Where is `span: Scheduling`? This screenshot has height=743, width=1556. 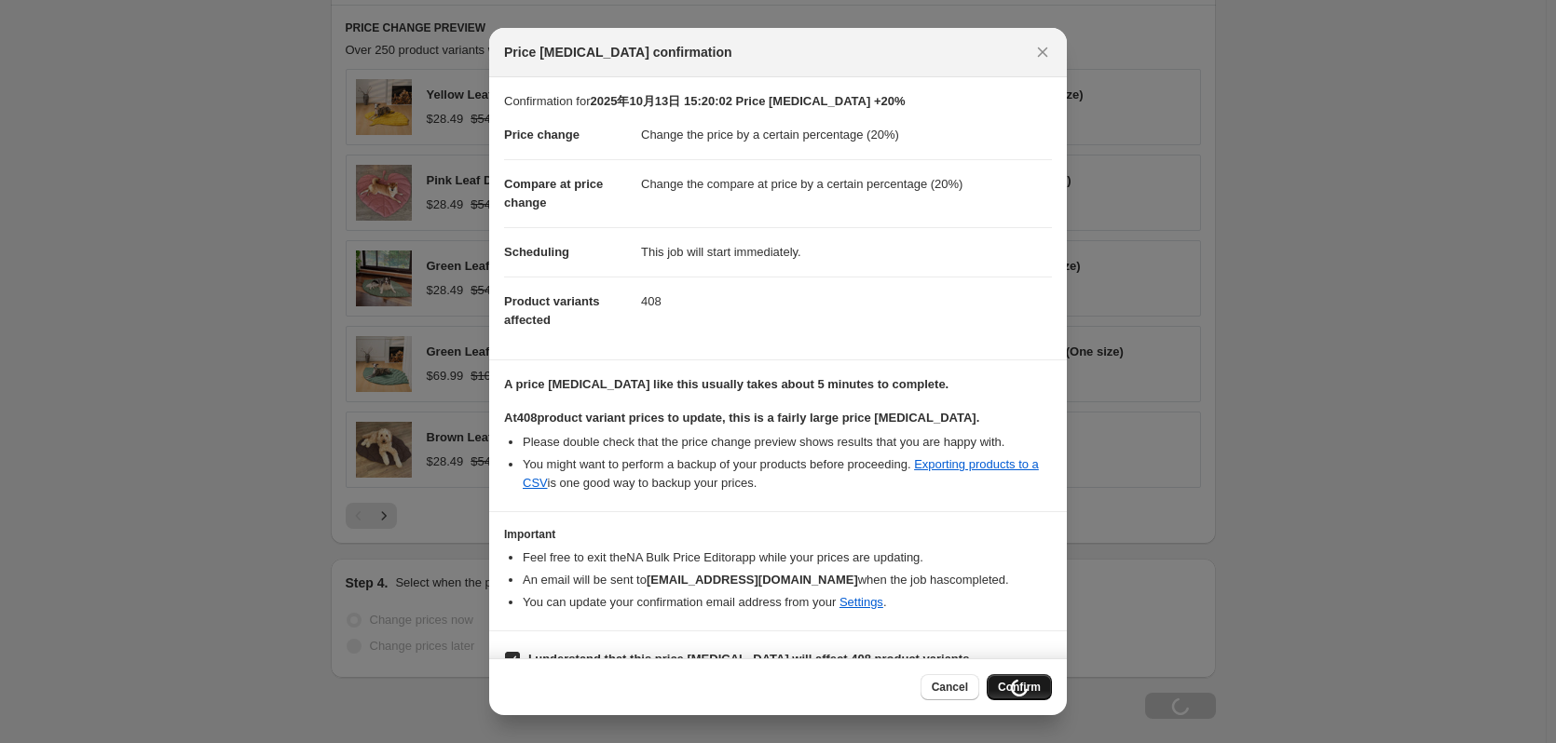
span: Scheduling is located at coordinates (537, 252).